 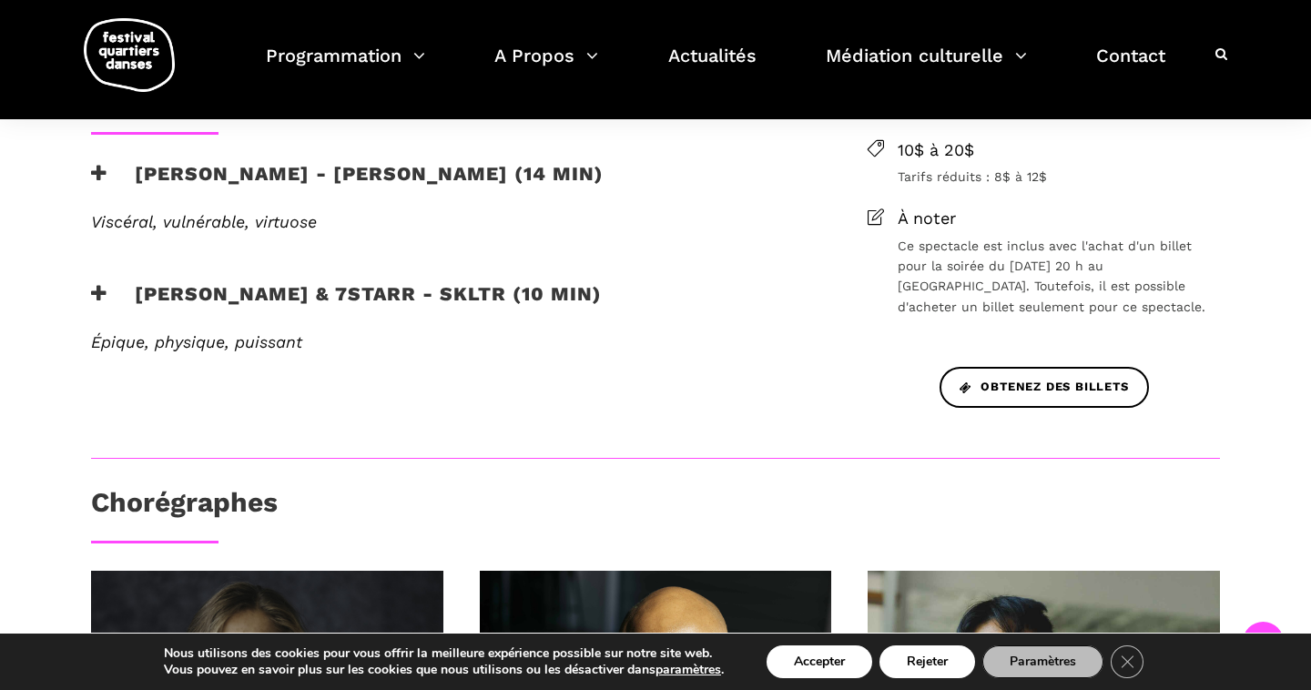 I want to click on img: logo-fqd-med, so click(x=129, y=55).